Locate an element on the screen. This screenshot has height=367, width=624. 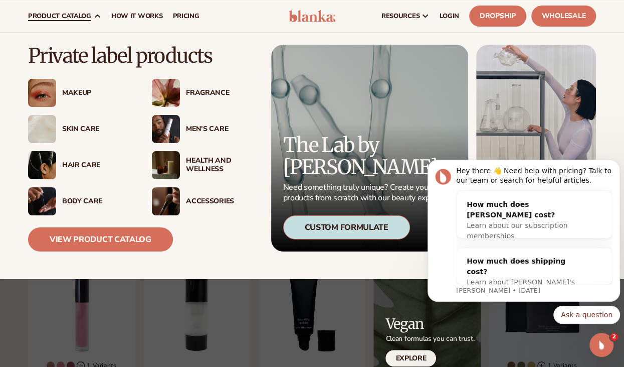
div: Men’s Care is located at coordinates (221, 129).